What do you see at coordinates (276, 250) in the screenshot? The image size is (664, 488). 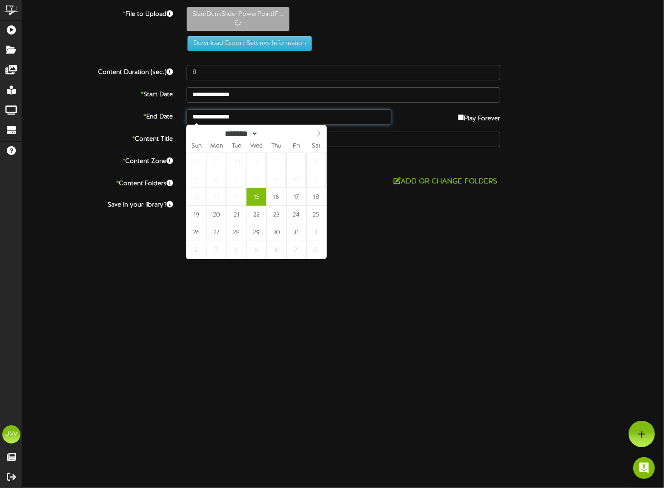 I see `span: November 6, 2025` at bounding box center [276, 250].